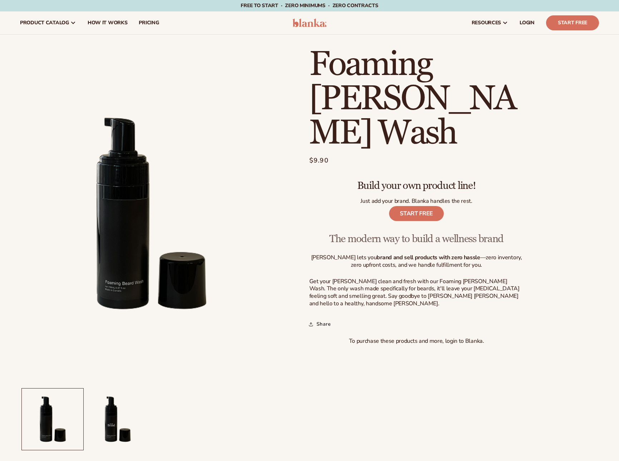  Describe the element at coordinates (309, 23) in the screenshot. I see `a: logo` at that location.